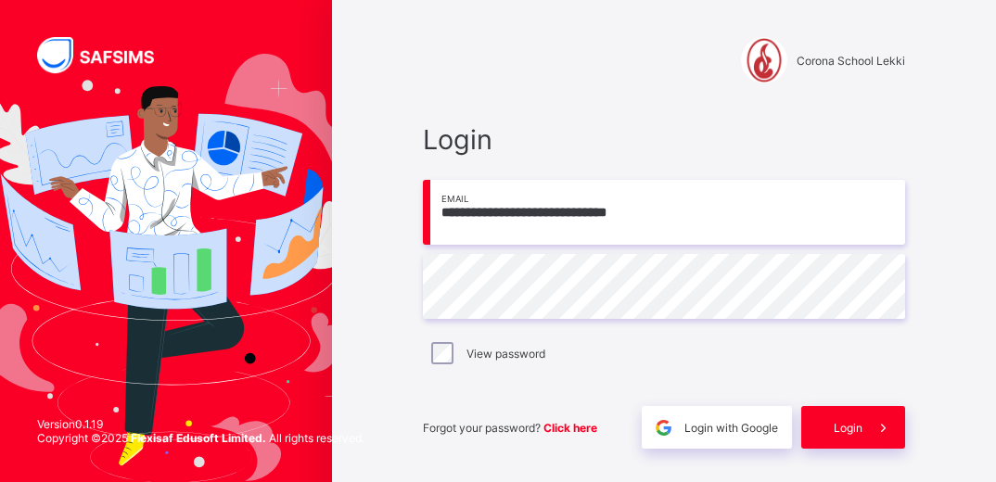 Image resolution: width=996 pixels, height=482 pixels. Describe the element at coordinates (731, 427) in the screenshot. I see `span: Login with Google` at that location.